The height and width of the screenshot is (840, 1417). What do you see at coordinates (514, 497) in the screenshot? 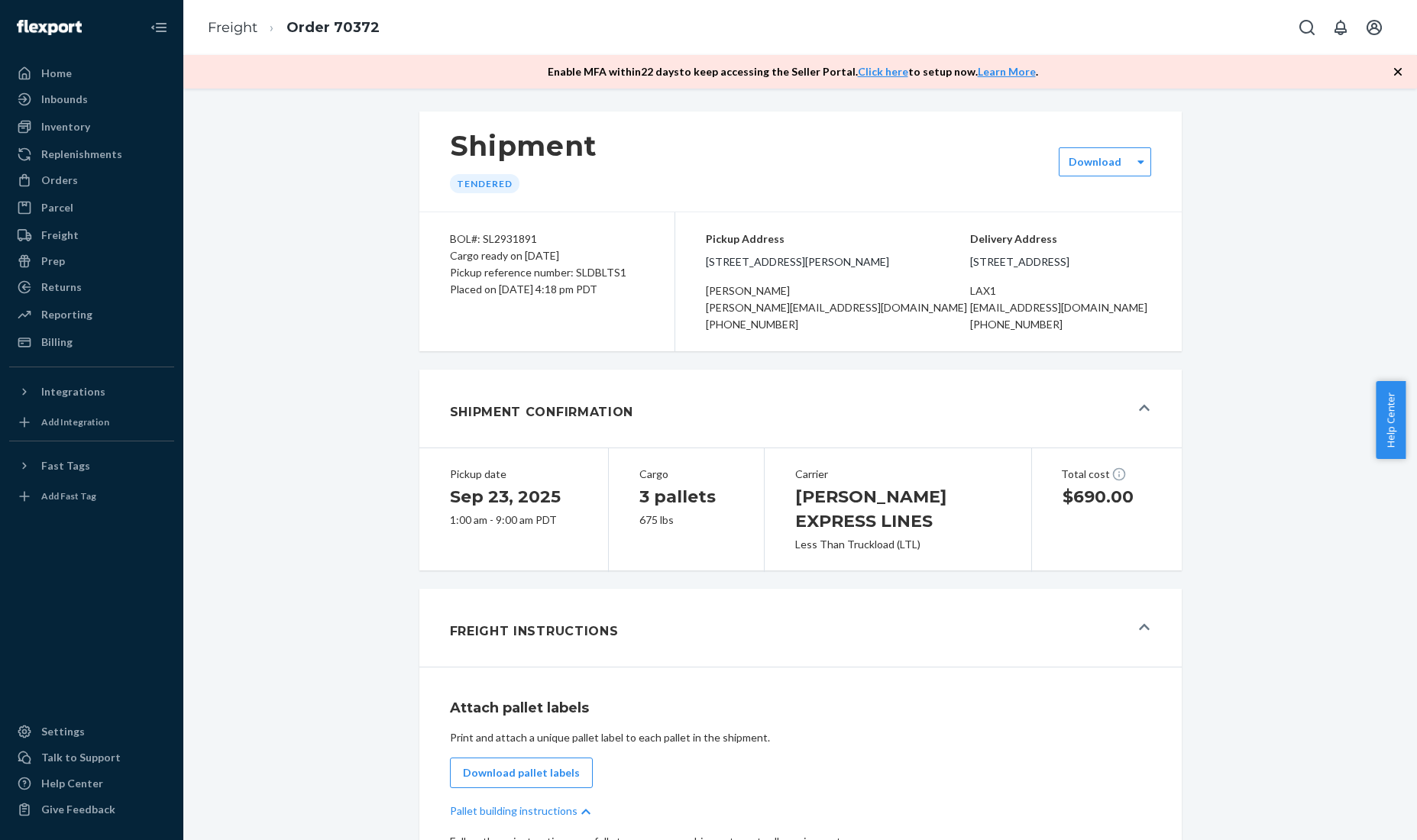
I see `h1: Sep 23, 2025` at bounding box center [514, 497].